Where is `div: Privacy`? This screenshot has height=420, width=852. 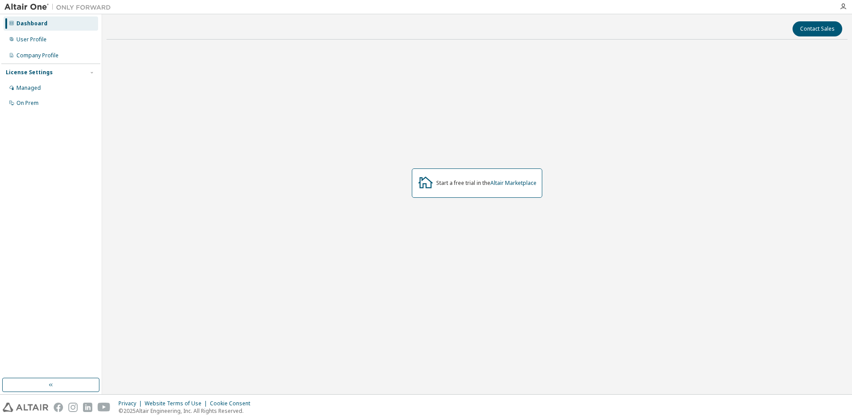 div: Privacy is located at coordinates (131, 403).